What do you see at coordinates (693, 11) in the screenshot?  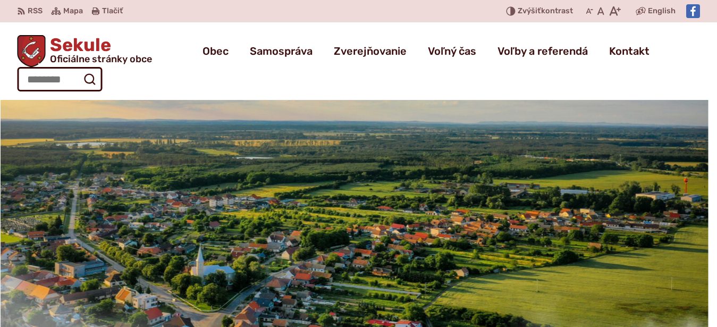 I see `img: Prejsť na Facebook stránku` at bounding box center [693, 11].